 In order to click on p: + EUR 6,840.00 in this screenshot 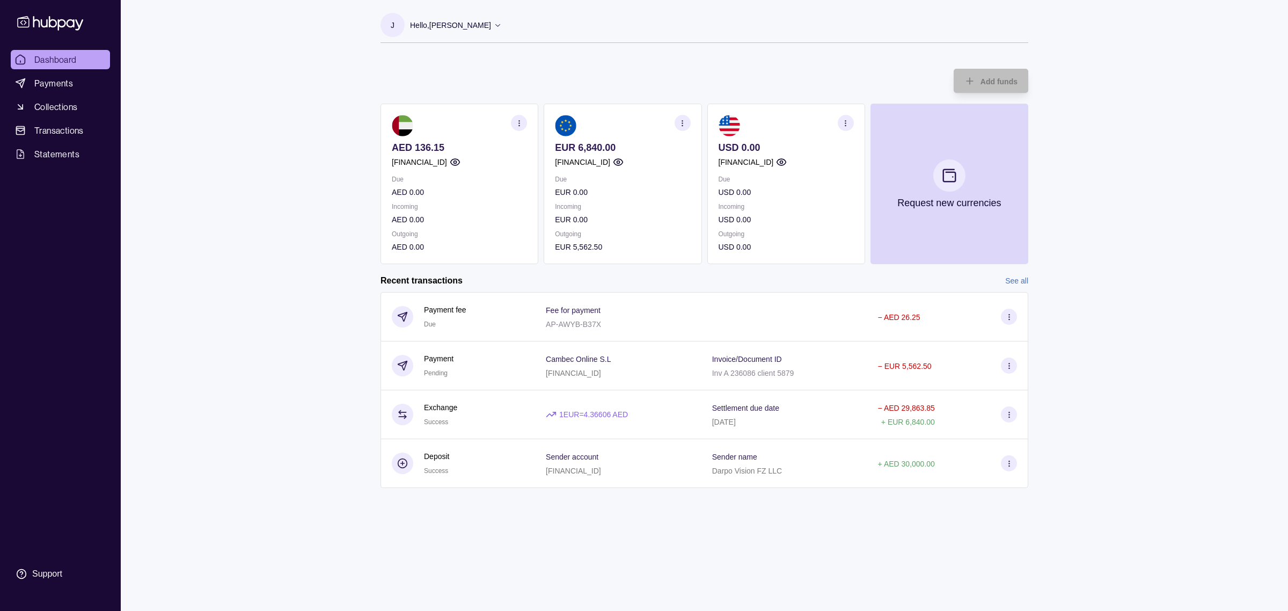, I will do `click(908, 422)`.